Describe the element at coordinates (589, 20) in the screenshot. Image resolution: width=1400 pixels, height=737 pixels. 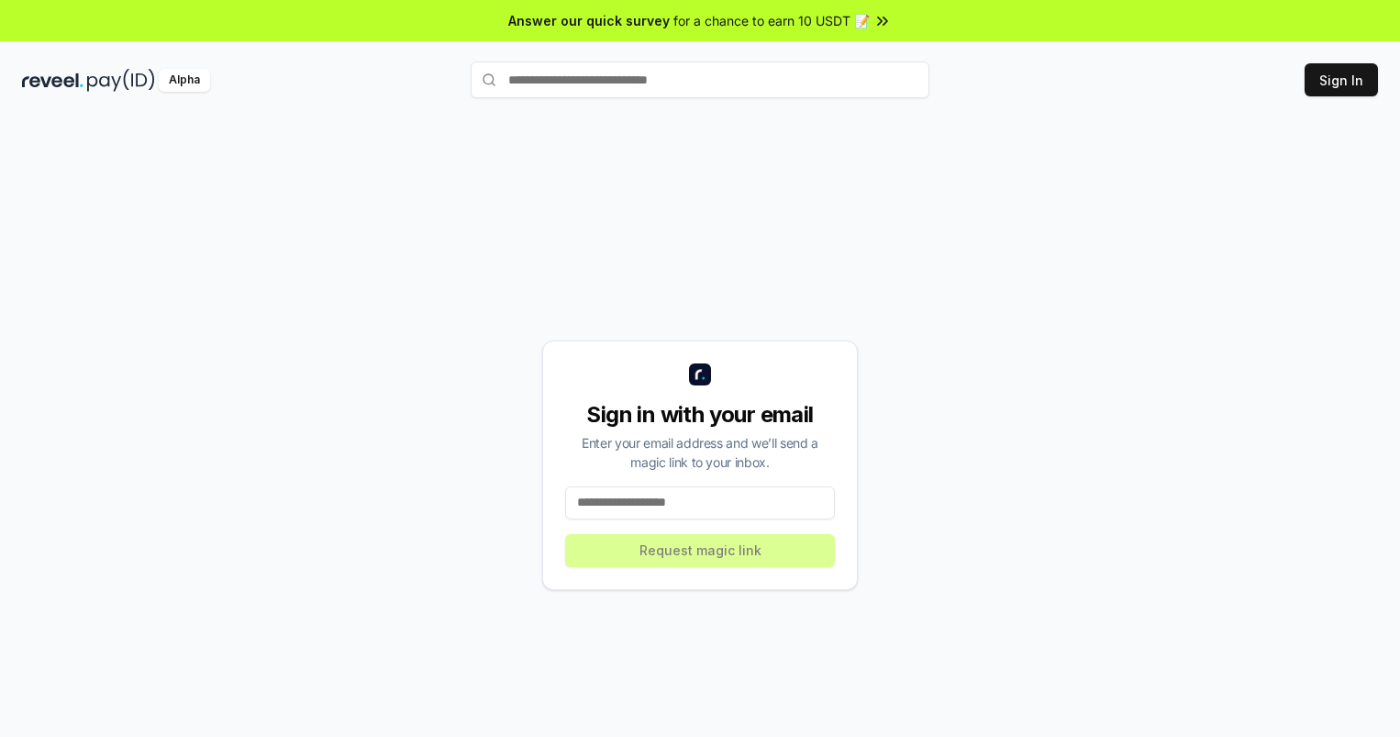
I see `span: Answer our quick survey` at that location.